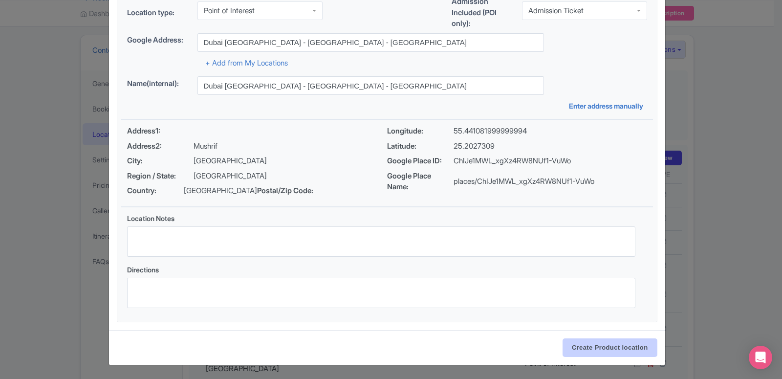 This screenshot has height=379, width=782. I want to click on span: Google Place ID:, so click(421, 161).